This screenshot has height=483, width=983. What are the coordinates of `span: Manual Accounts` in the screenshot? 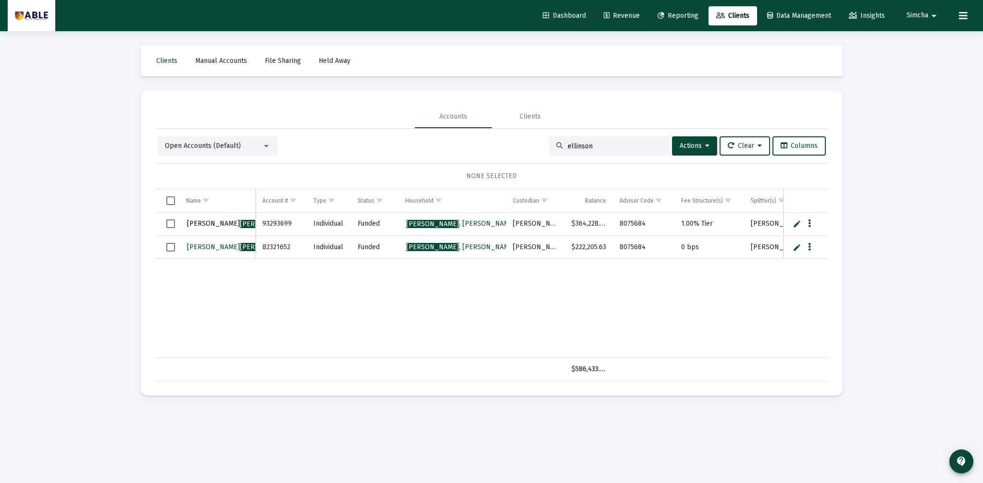 It's located at (221, 61).